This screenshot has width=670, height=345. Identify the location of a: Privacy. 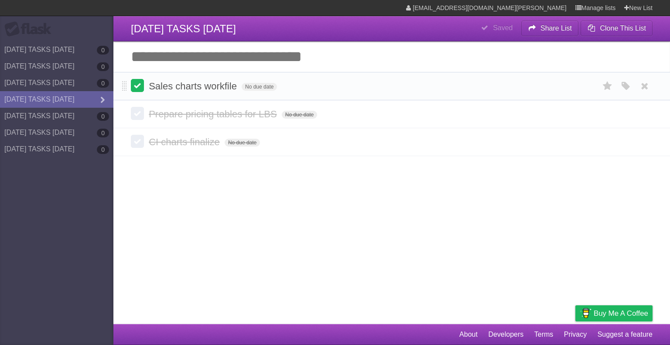
(575, 335).